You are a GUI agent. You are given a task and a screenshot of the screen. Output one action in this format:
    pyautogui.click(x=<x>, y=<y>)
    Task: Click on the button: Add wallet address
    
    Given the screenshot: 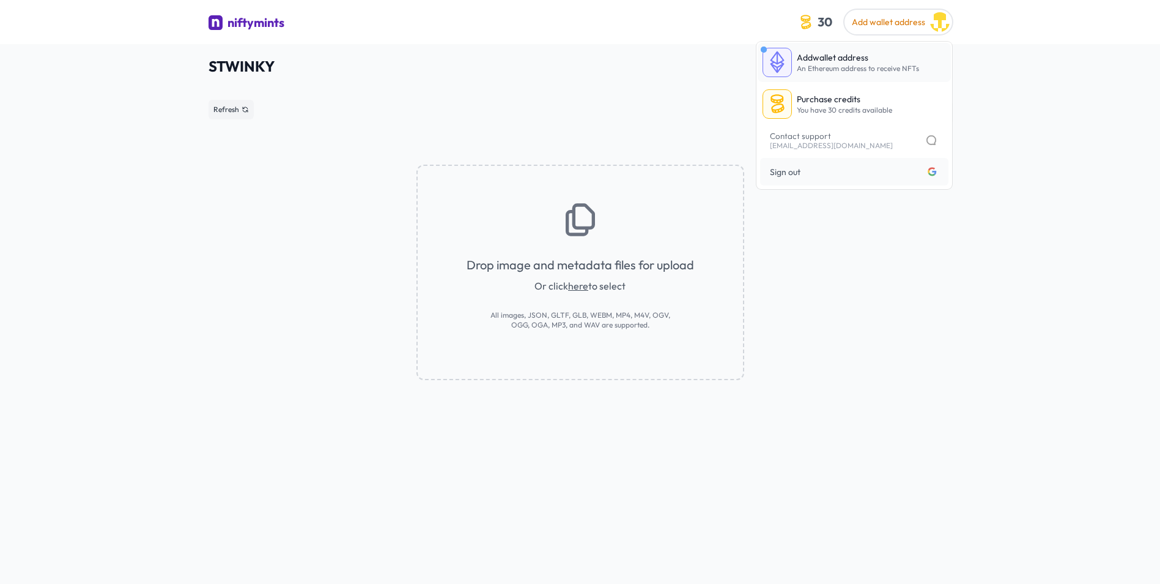 What is the action you would take?
    pyautogui.click(x=899, y=22)
    